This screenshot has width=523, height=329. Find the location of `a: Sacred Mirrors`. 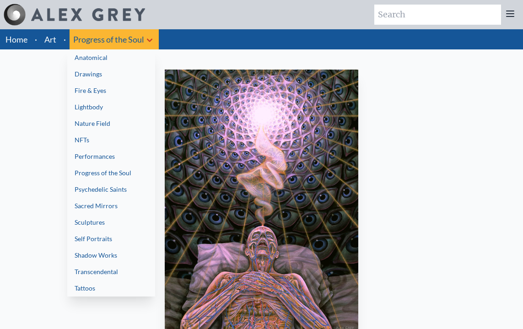

a: Sacred Mirrors is located at coordinates (111, 206).